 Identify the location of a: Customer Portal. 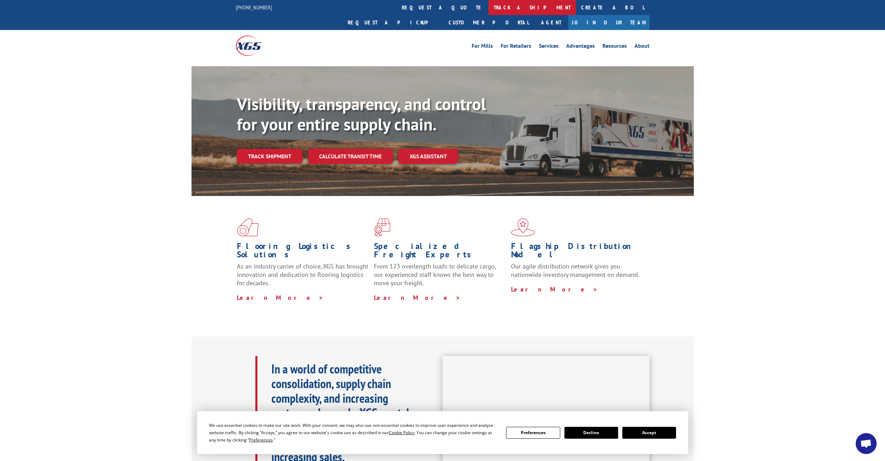
(489, 22).